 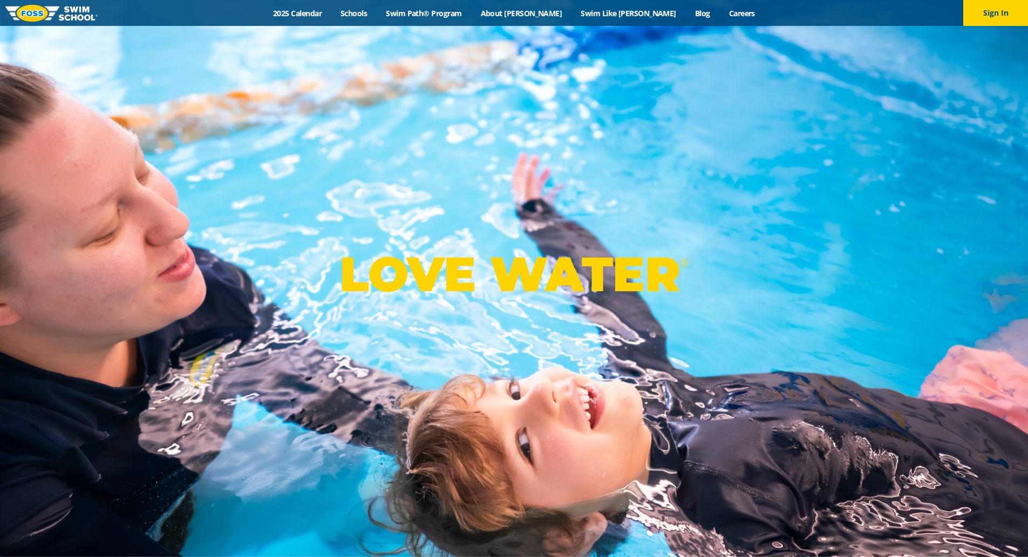 I want to click on a: Careers, so click(x=742, y=13).